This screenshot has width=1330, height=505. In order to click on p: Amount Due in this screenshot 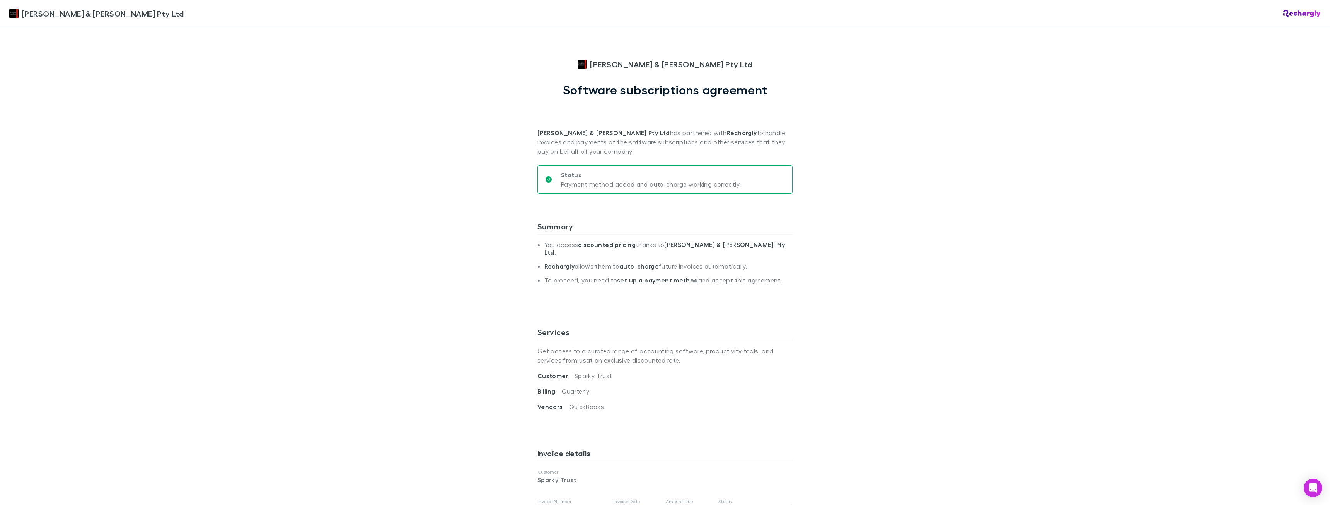, I will do `click(689, 501)`.